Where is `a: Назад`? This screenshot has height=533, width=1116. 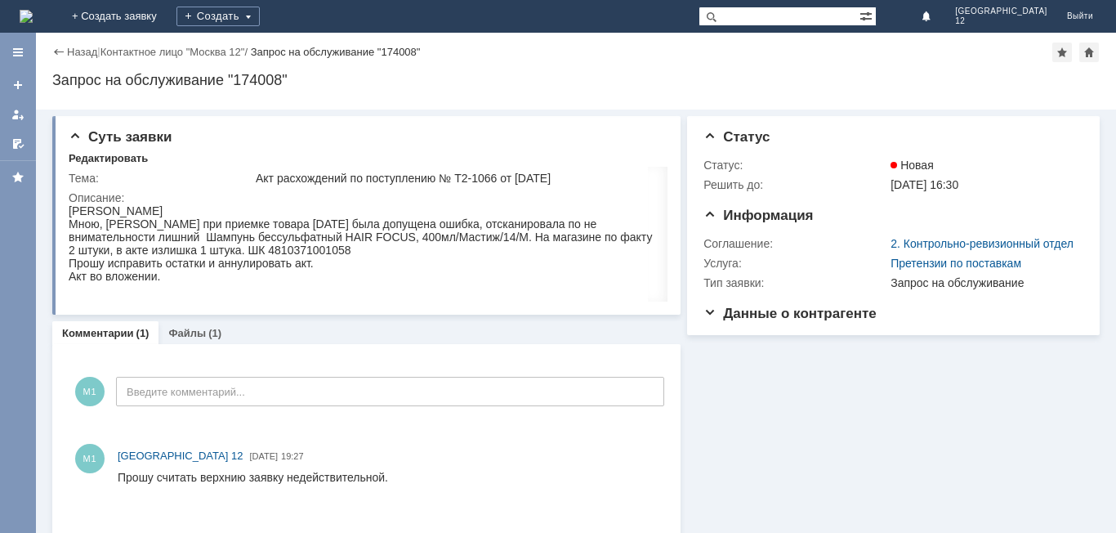
a: Назад is located at coordinates (82, 51).